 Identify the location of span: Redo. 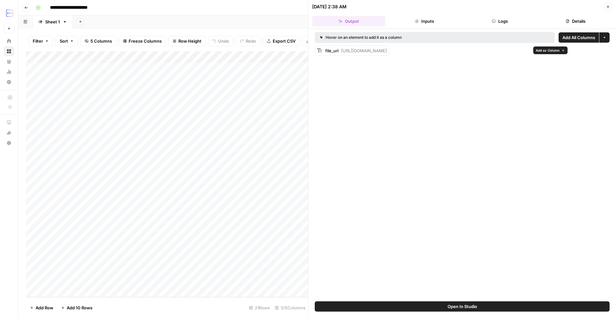
(251, 41).